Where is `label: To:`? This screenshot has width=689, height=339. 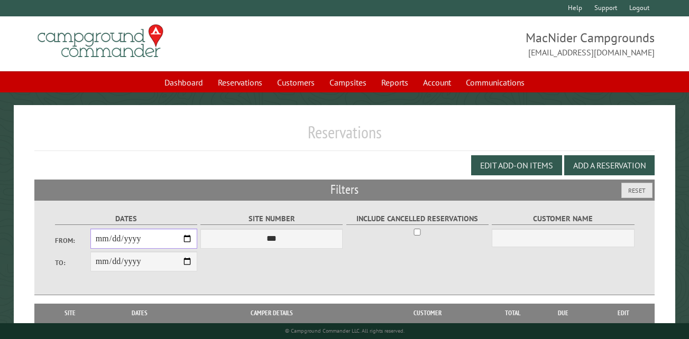 label: To: is located at coordinates (72, 263).